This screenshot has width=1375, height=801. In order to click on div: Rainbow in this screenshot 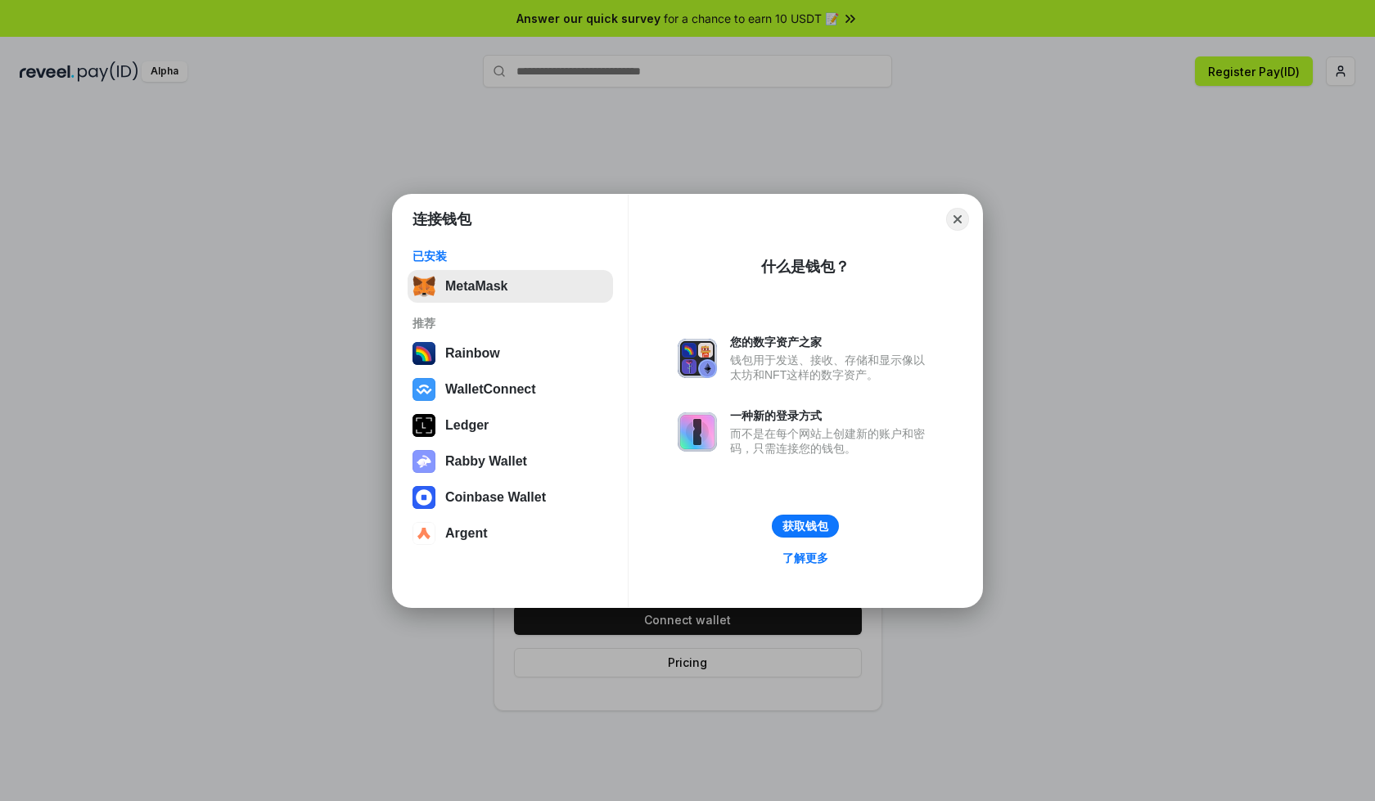, I will do `click(472, 354)`.